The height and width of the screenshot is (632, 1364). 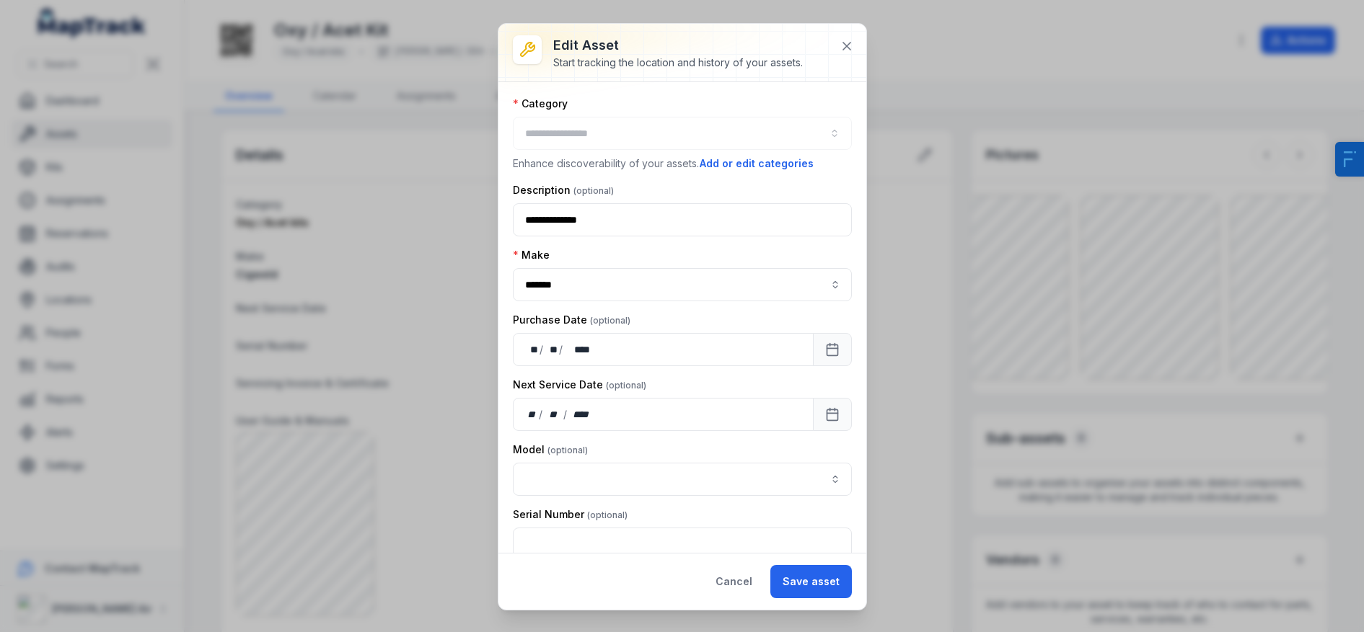 What do you see at coordinates (579, 385) in the screenshot?
I see `label: Next Service Date` at bounding box center [579, 385].